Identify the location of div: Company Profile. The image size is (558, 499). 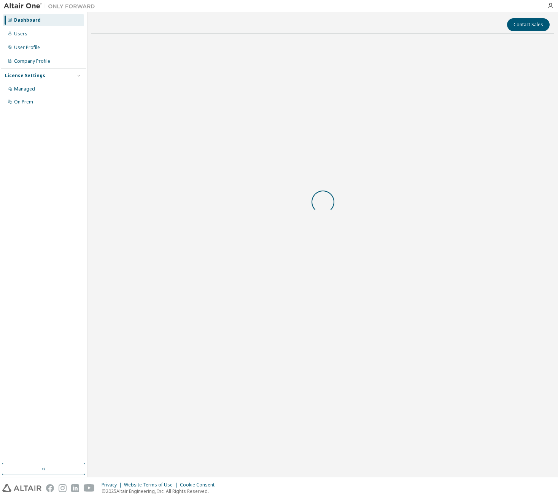
(32, 61).